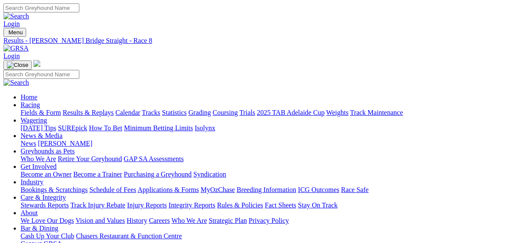 The image size is (517, 243). What do you see at coordinates (15, 32) in the screenshot?
I see `span: Menu` at bounding box center [15, 32].